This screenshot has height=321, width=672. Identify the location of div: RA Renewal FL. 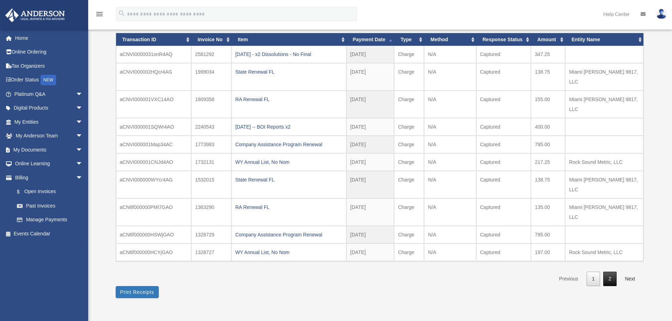
(289, 99).